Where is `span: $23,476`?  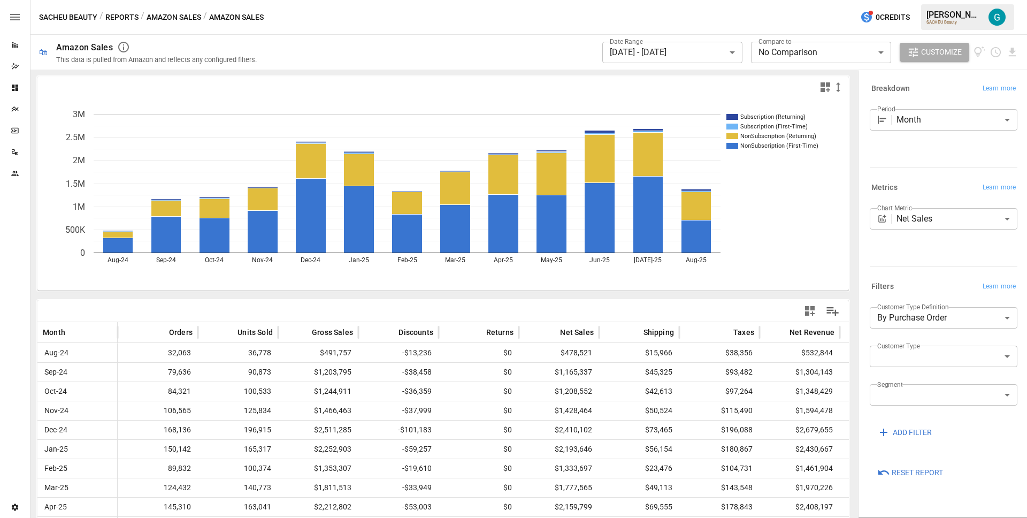 span: $23,476 is located at coordinates (639, 468).